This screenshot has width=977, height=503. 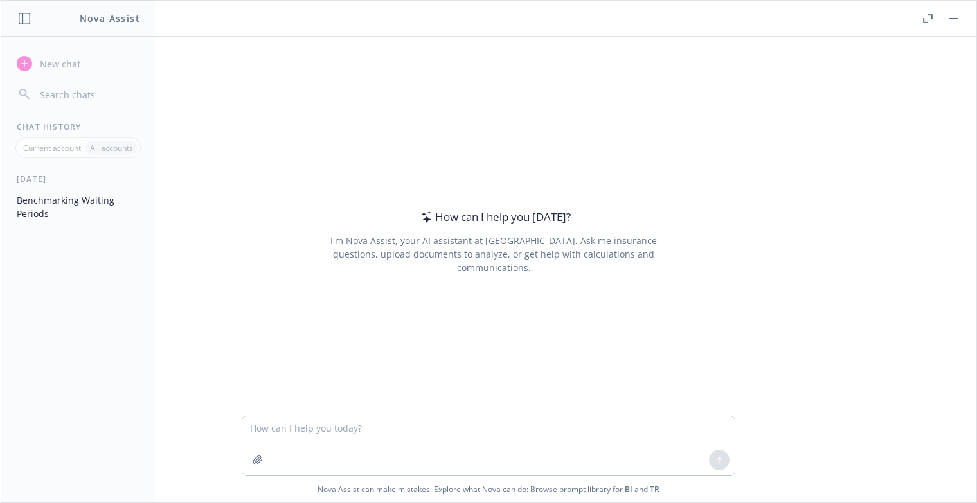 What do you see at coordinates (654, 489) in the screenshot?
I see `a: TR` at bounding box center [654, 489].